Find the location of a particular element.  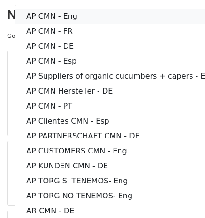

h2: New Campaign is located at coordinates (102, 15).